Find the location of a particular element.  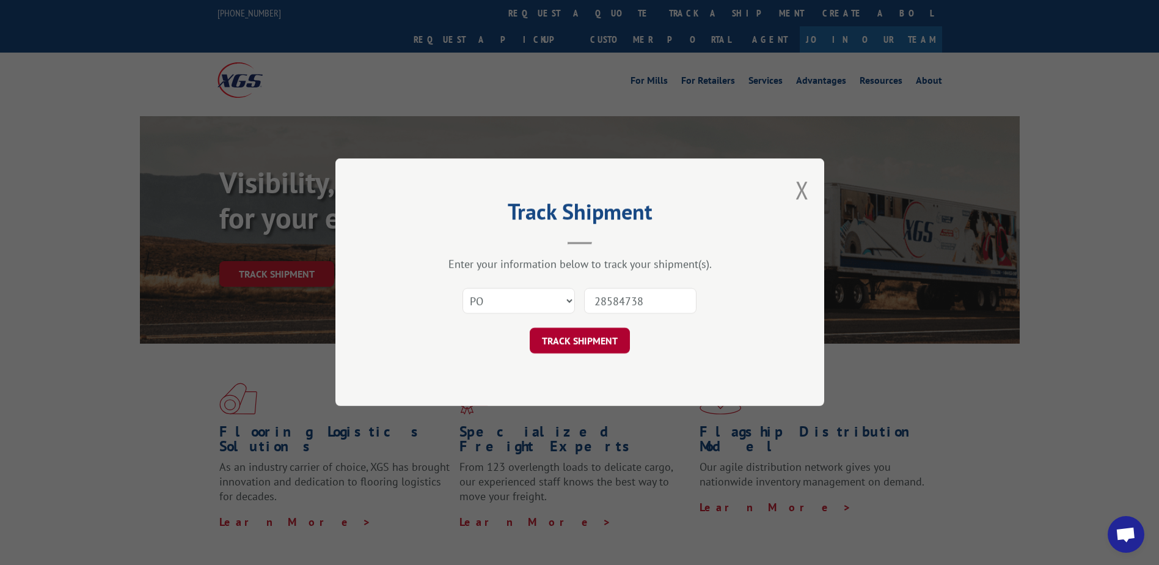

h2: Track Shipment is located at coordinates (580, 215).